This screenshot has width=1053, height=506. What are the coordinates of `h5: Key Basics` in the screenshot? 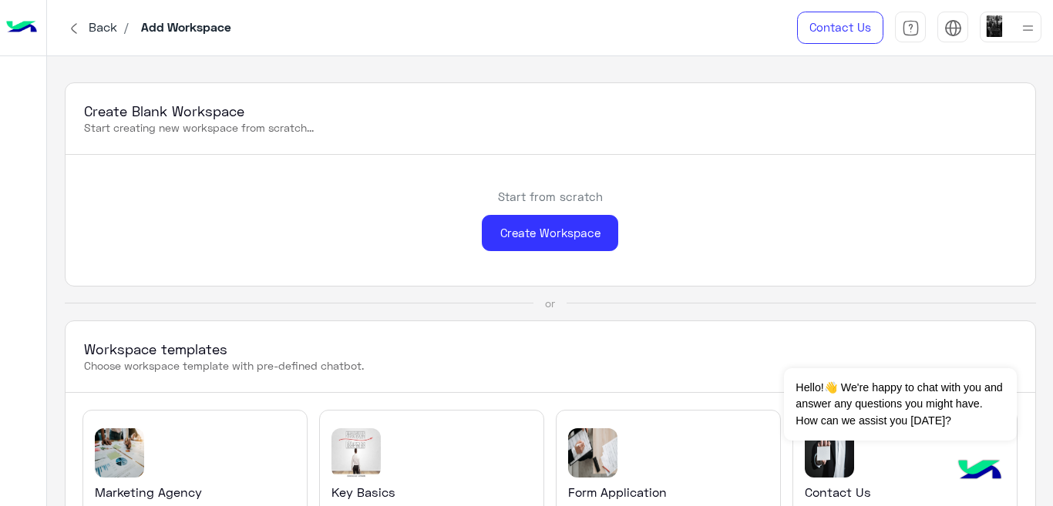 It's located at (363, 492).